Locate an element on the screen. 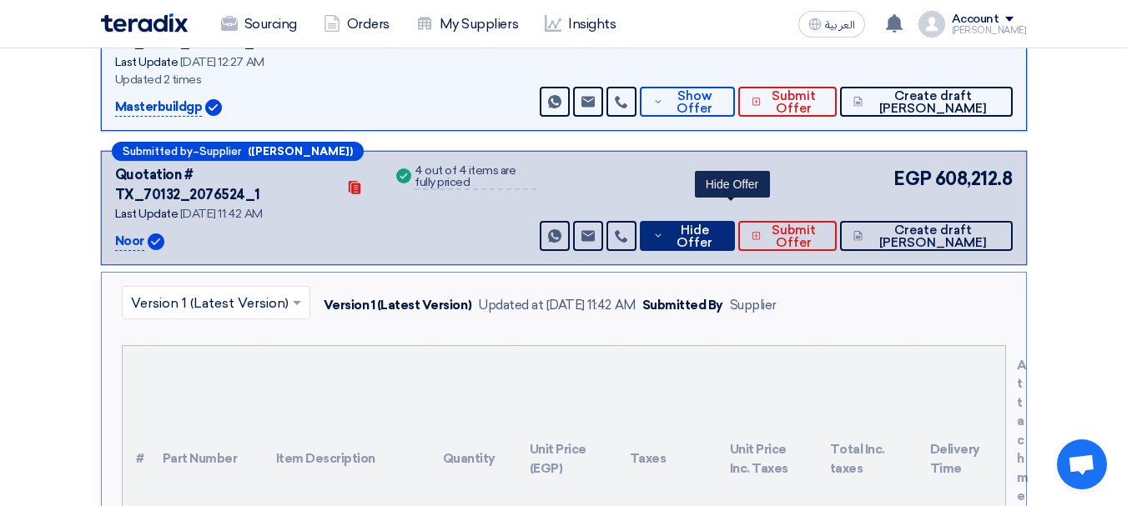 The width and height of the screenshot is (1127, 506). span: EGP is located at coordinates (912, 178).